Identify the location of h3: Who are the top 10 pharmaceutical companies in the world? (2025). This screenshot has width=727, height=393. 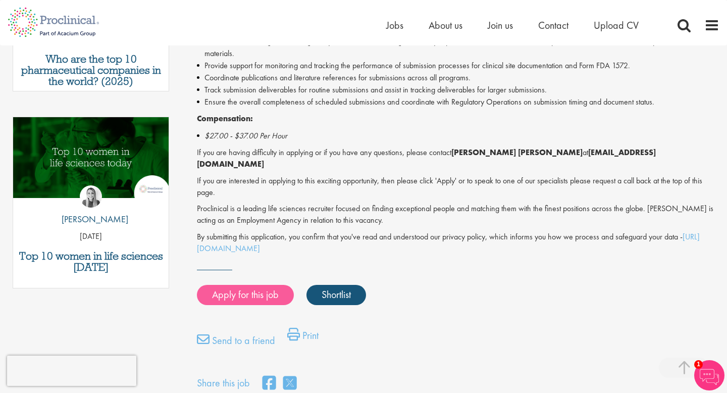
(91, 70).